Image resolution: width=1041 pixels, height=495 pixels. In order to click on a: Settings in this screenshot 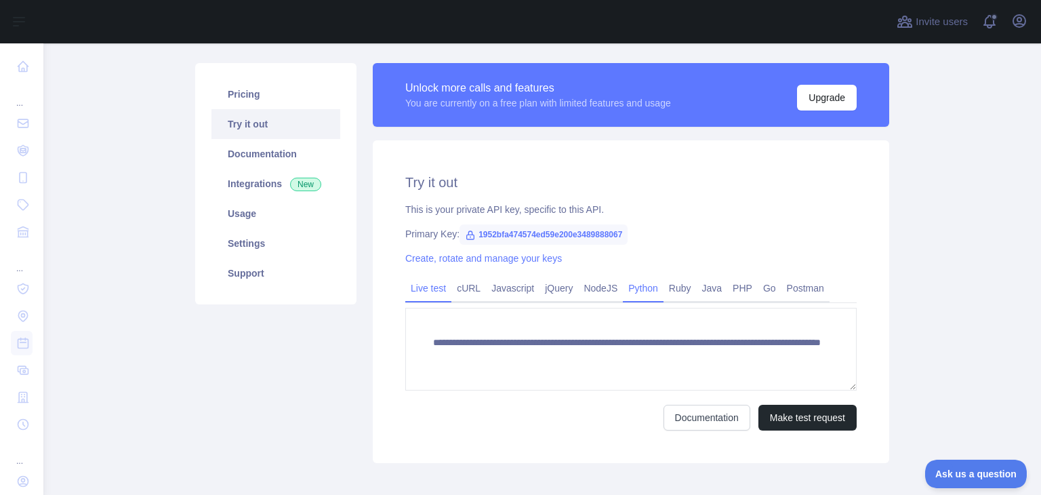, I will do `click(276, 243)`.